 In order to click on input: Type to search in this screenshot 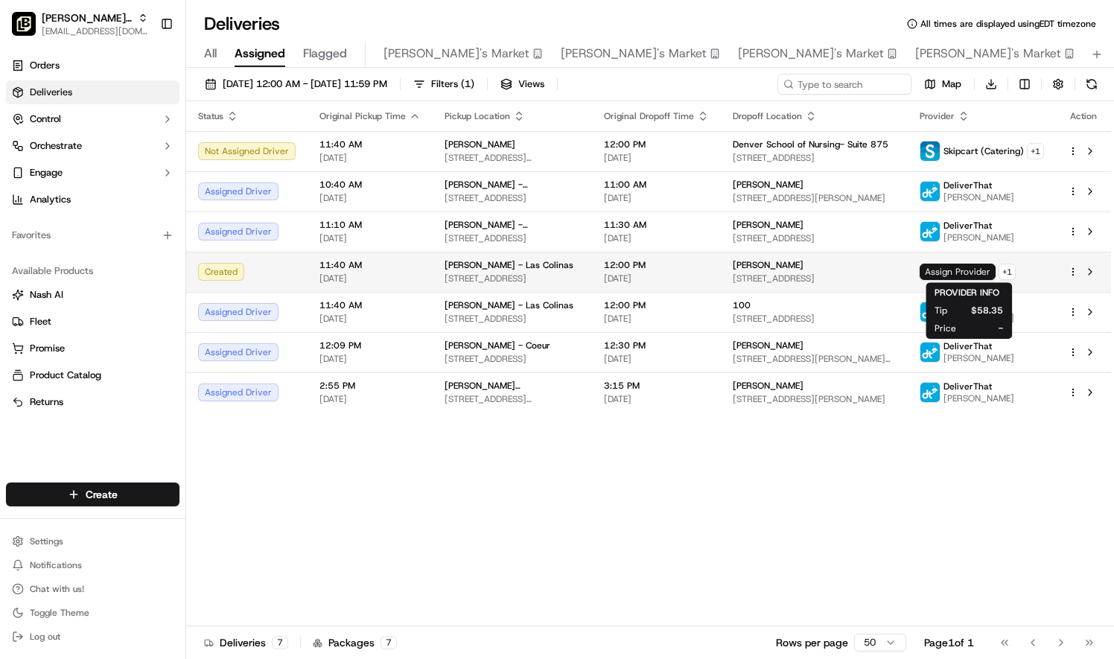, I will do `click(845, 84)`.